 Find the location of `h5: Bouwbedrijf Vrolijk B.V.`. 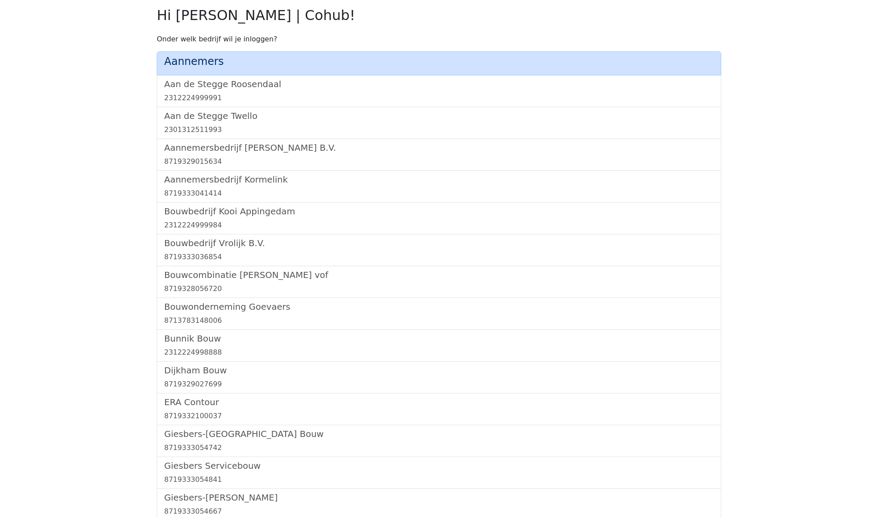

h5: Bouwbedrijf Vrolijk B.V. is located at coordinates (439, 243).